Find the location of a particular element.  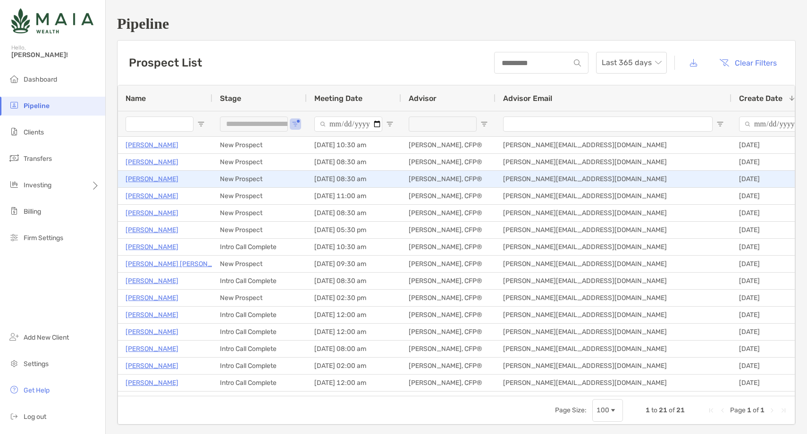

span: Firm Settings is located at coordinates (43, 238).